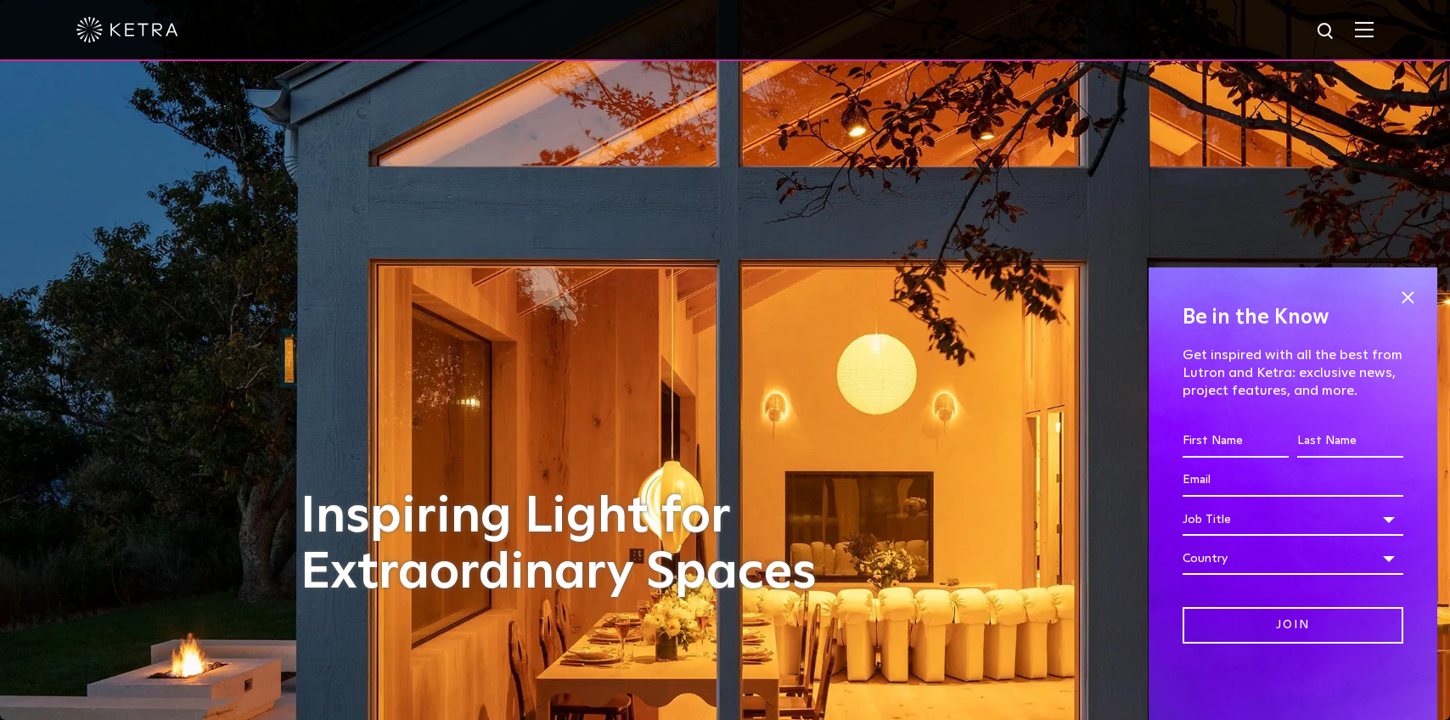 This screenshot has width=1450, height=720. I want to click on div: Job Title, so click(1293, 520).